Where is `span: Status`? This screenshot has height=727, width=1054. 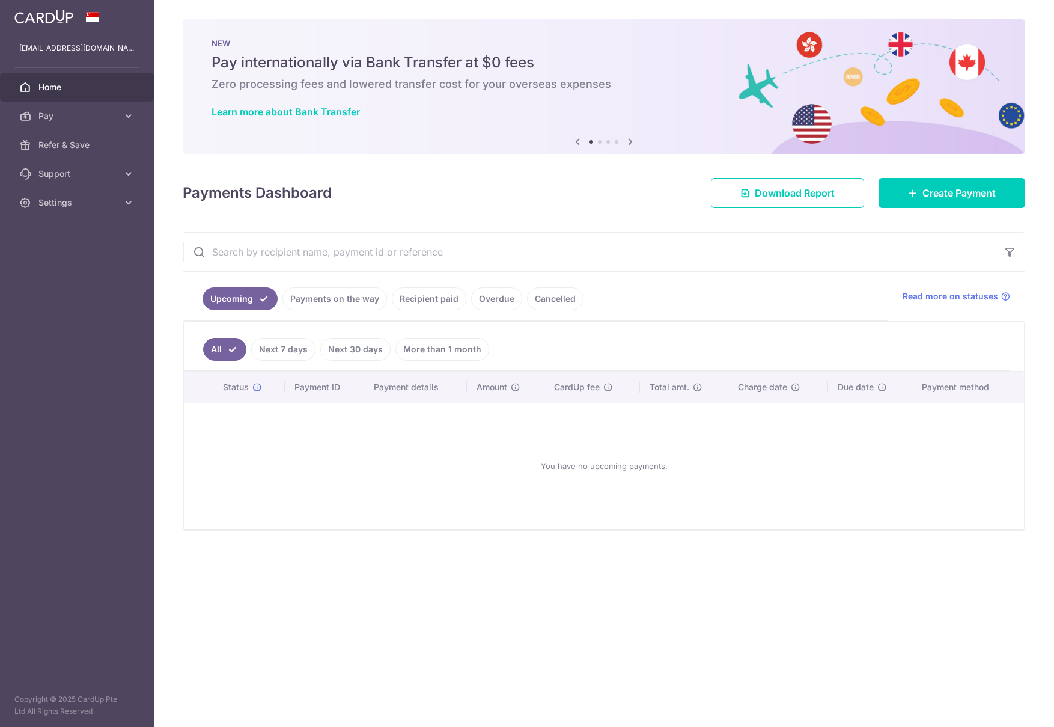
span: Status is located at coordinates (236, 387).